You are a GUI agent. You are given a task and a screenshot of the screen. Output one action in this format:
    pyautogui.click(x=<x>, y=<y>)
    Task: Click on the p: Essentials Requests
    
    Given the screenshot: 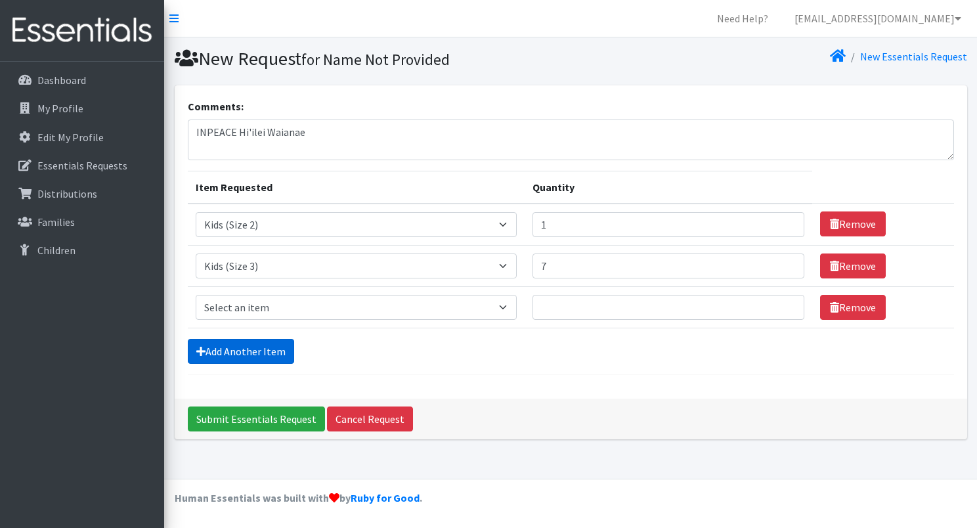 What is the action you would take?
    pyautogui.click(x=82, y=166)
    